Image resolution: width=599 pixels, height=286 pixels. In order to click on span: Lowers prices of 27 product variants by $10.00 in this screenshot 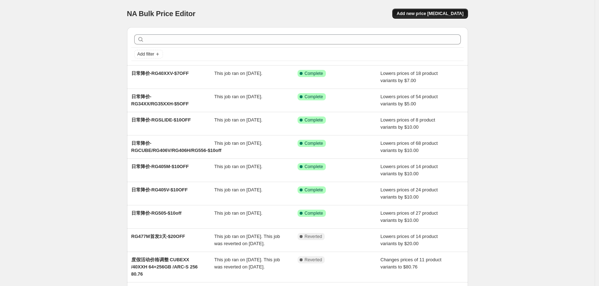, I will do `click(409, 217)`.